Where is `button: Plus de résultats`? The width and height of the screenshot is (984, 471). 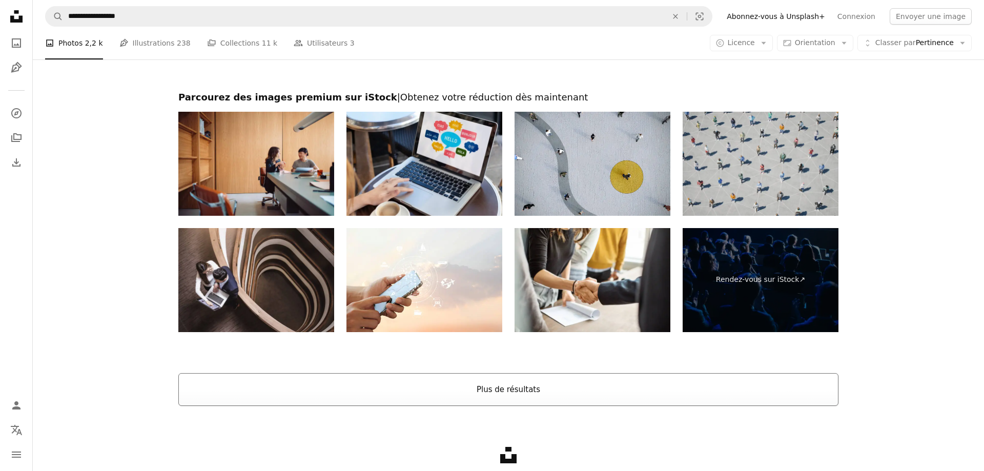 button: Plus de résultats is located at coordinates (508, 390).